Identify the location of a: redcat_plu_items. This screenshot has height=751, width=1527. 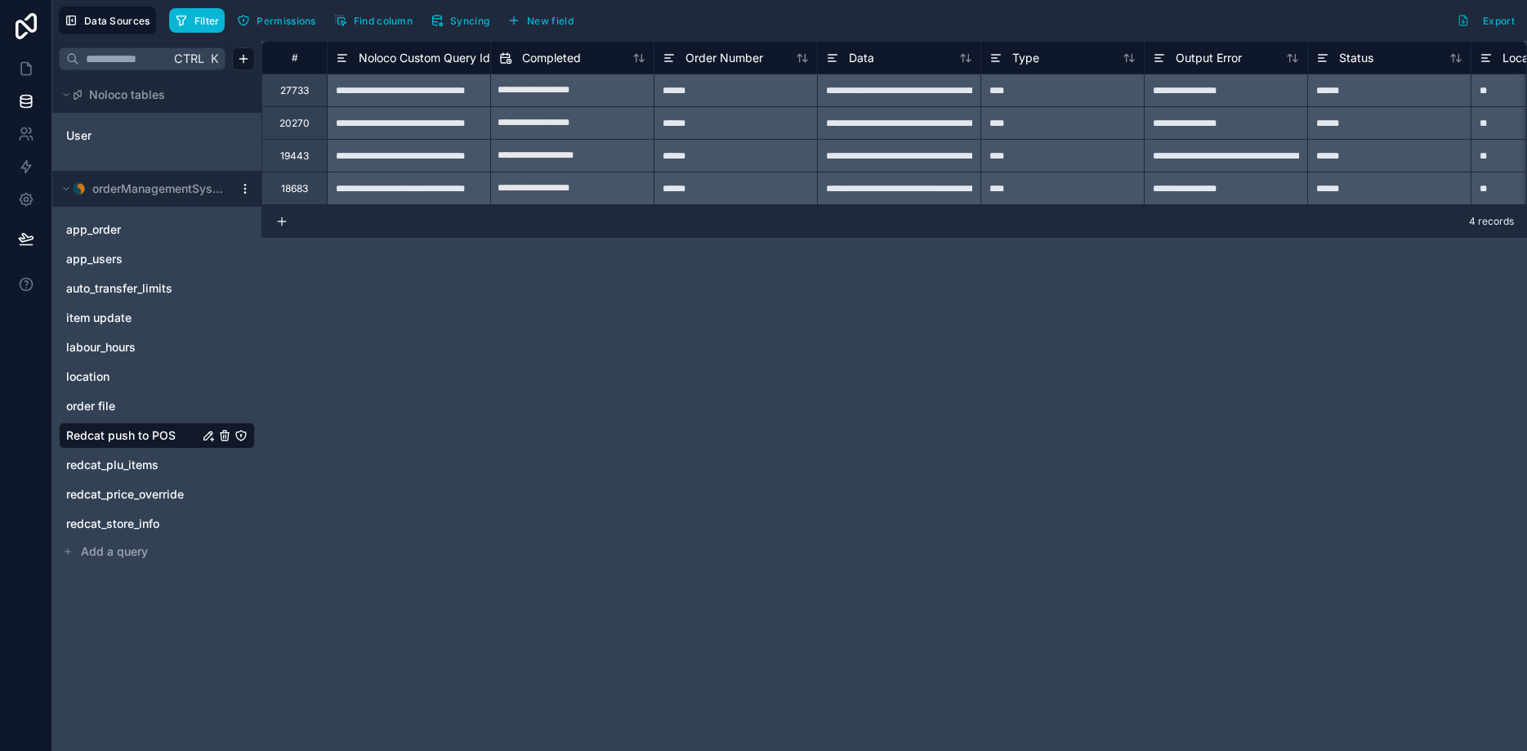
(140, 465).